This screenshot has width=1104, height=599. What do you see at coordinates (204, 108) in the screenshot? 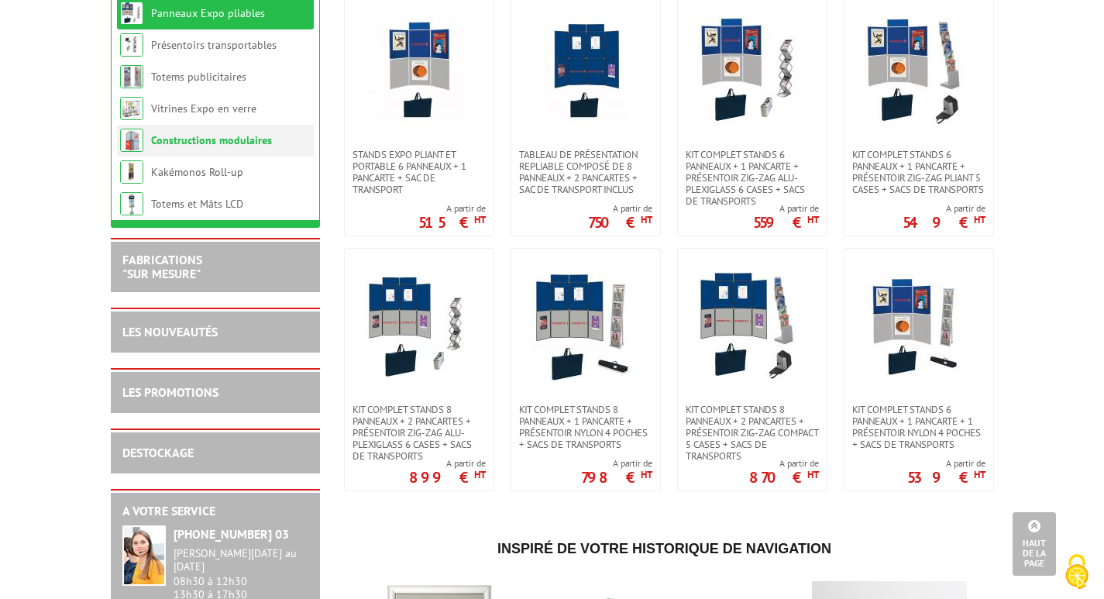
I see `a: Vitrines Expo en verre` at bounding box center [204, 108].